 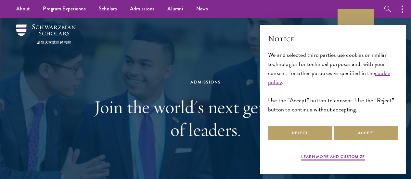 I want to click on h2: Notice, so click(x=333, y=39).